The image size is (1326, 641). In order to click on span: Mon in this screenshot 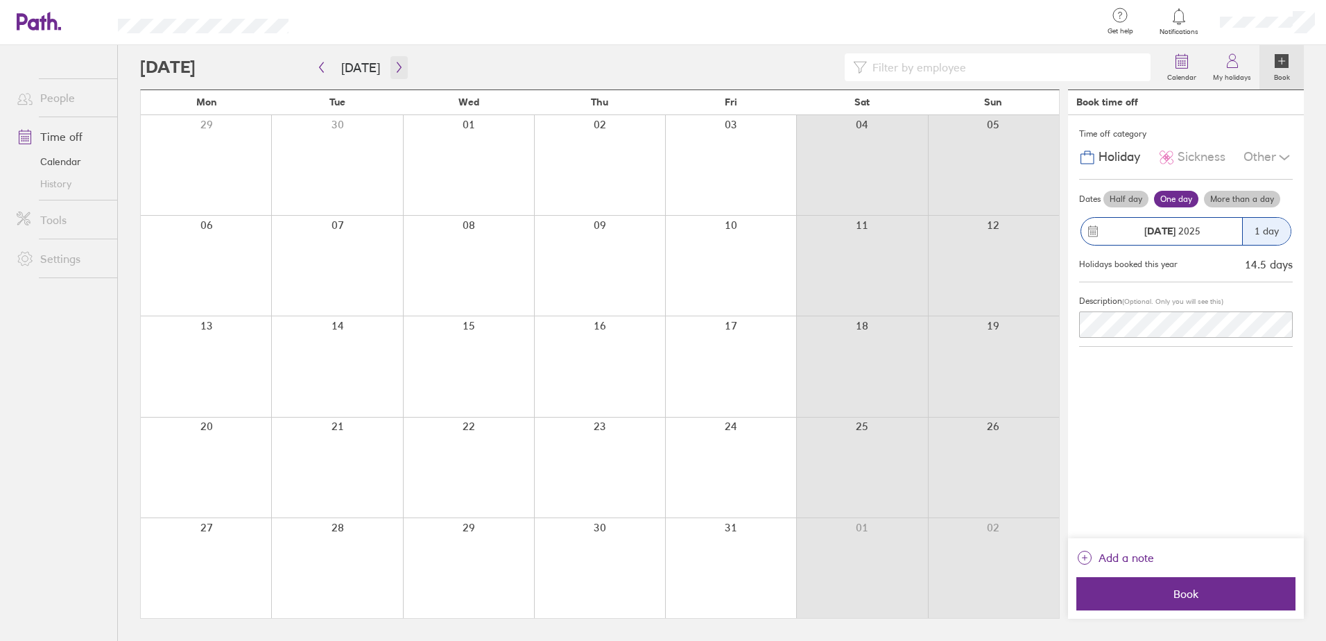, I will do `click(207, 102)`.